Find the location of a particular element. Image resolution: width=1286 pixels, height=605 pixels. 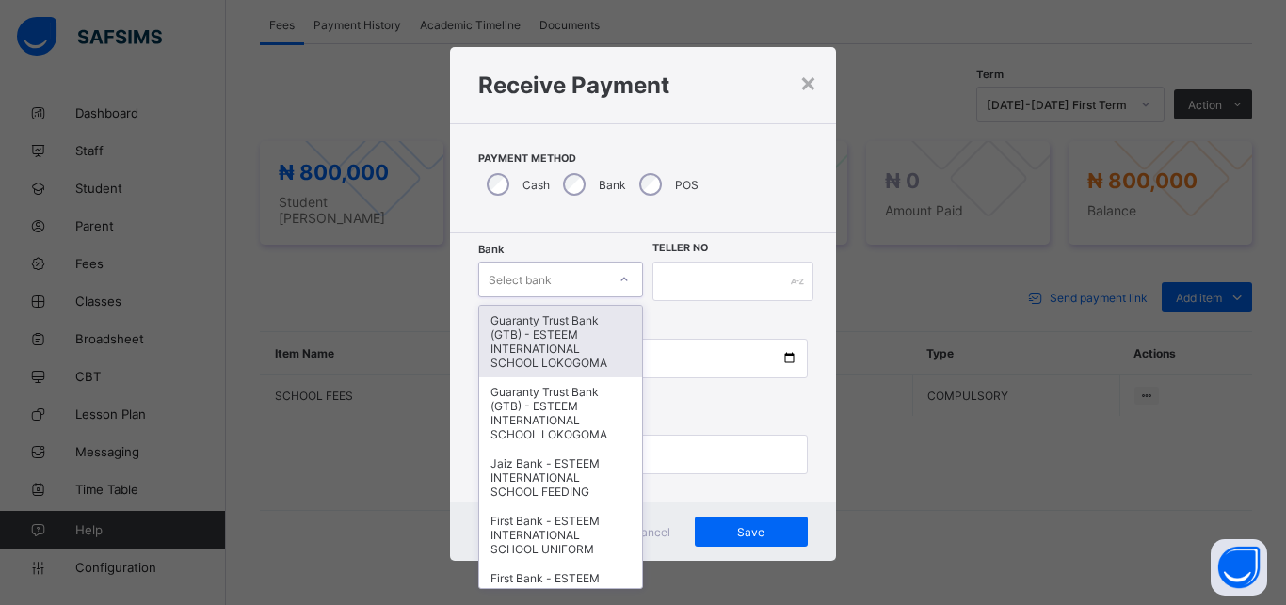

span: Cancel is located at coordinates (651, 532).